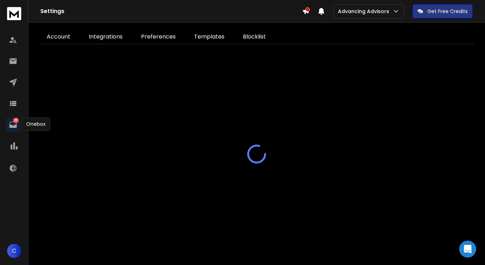  Describe the element at coordinates (209, 37) in the screenshot. I see `a: Templates` at that location.